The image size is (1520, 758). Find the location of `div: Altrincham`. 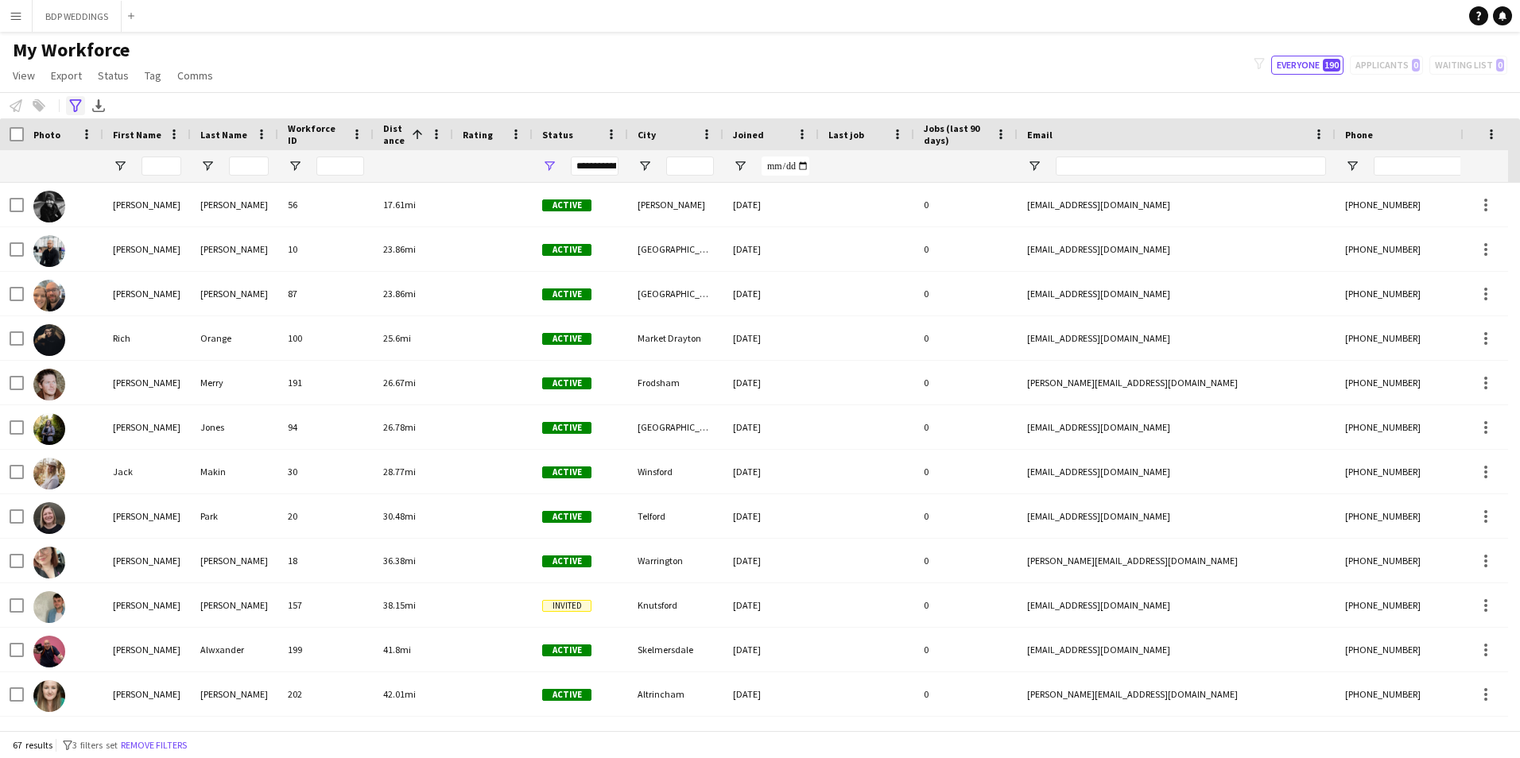

div: Altrincham is located at coordinates (676, 694).